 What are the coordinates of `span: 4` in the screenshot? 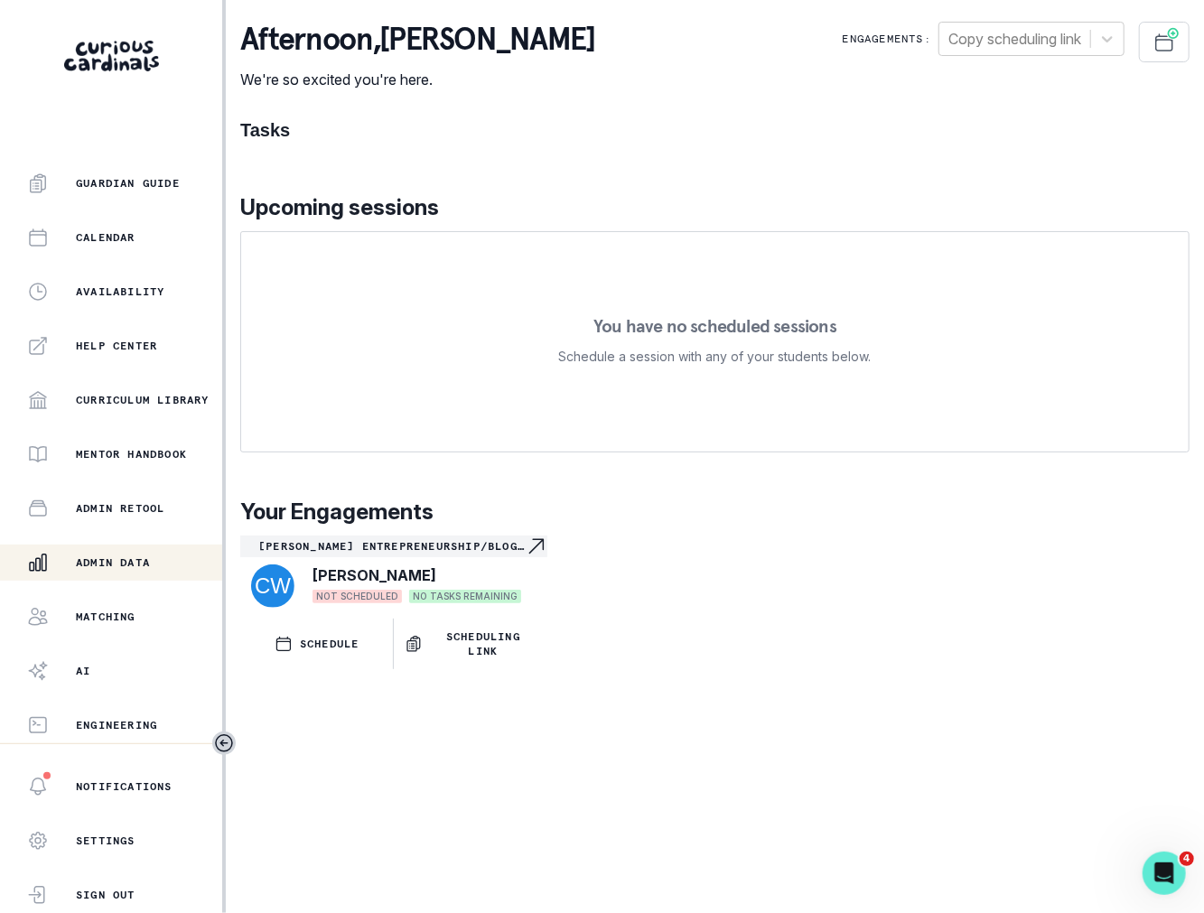 It's located at (1187, 859).